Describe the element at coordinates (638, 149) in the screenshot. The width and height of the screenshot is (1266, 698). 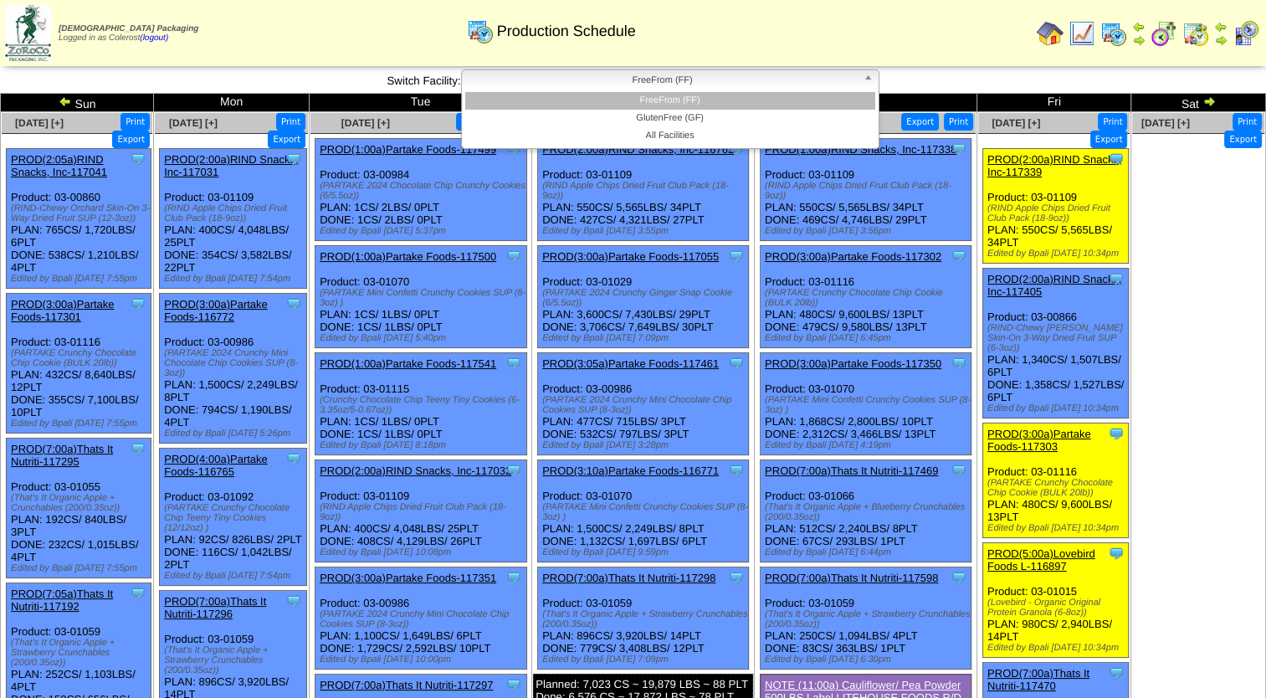
I see `a: PROD(2:00a)RIND Snacks, Inc-116762` at that location.